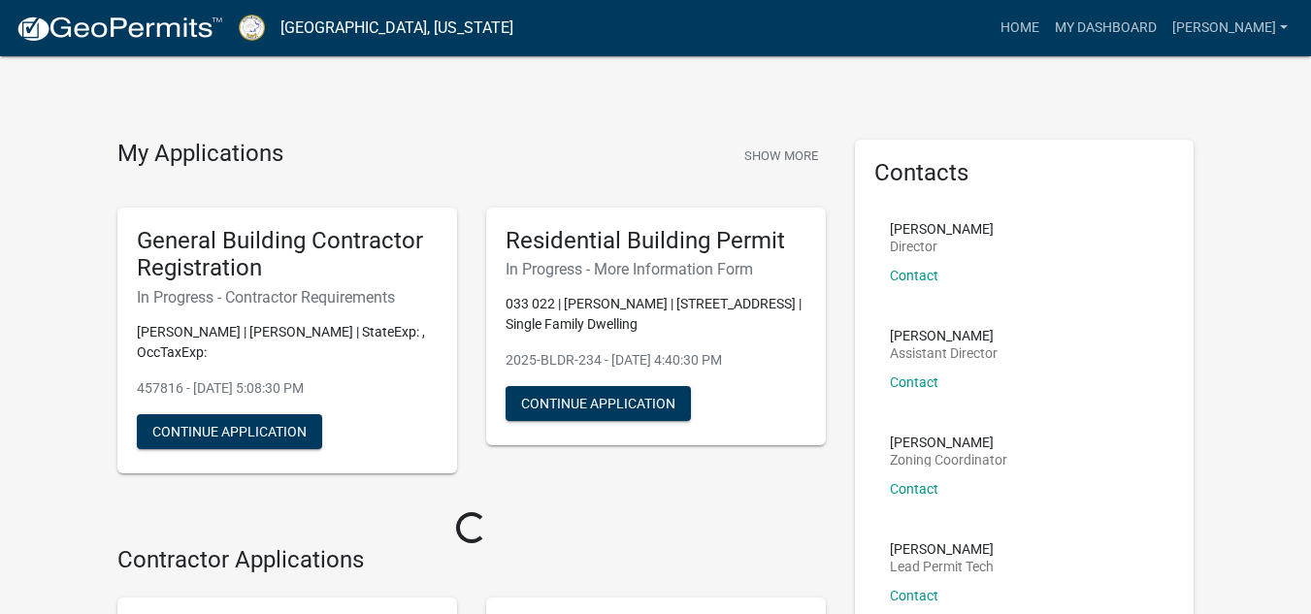  I want to click on h4: My Applications, so click(200, 154).